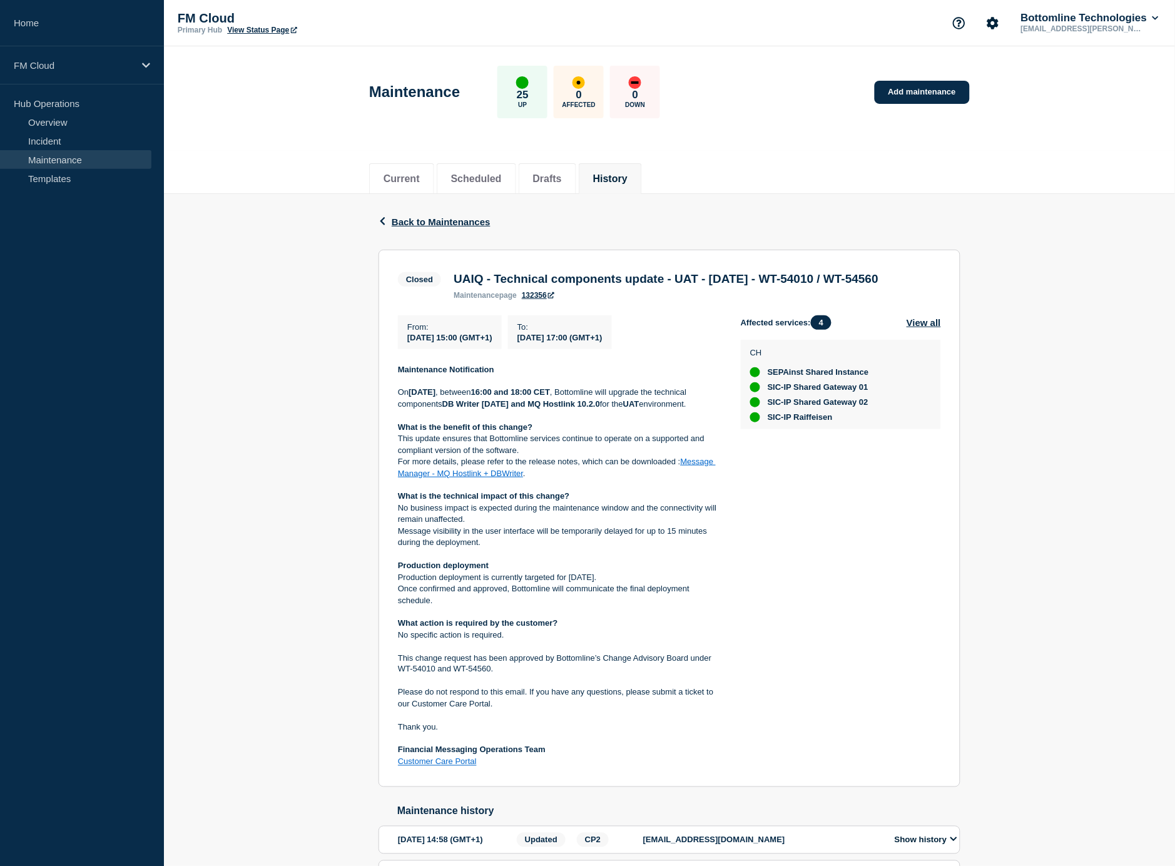 The width and height of the screenshot is (1175, 866). Describe the element at coordinates (993, 23) in the screenshot. I see `button: Account settings` at that location.